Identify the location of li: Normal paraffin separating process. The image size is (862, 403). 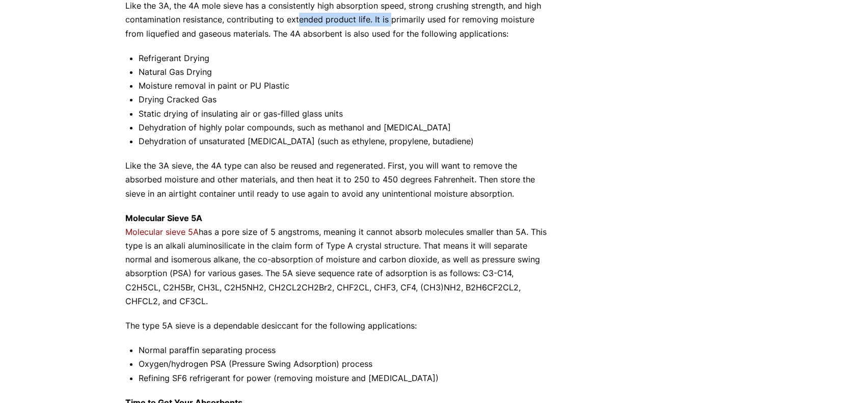
(344, 350).